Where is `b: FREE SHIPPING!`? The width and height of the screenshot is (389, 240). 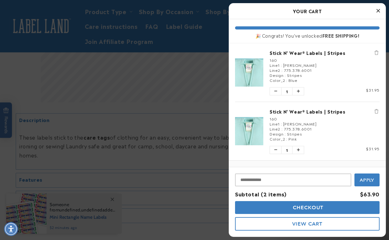
b: FREE SHIPPING! is located at coordinates (340, 35).